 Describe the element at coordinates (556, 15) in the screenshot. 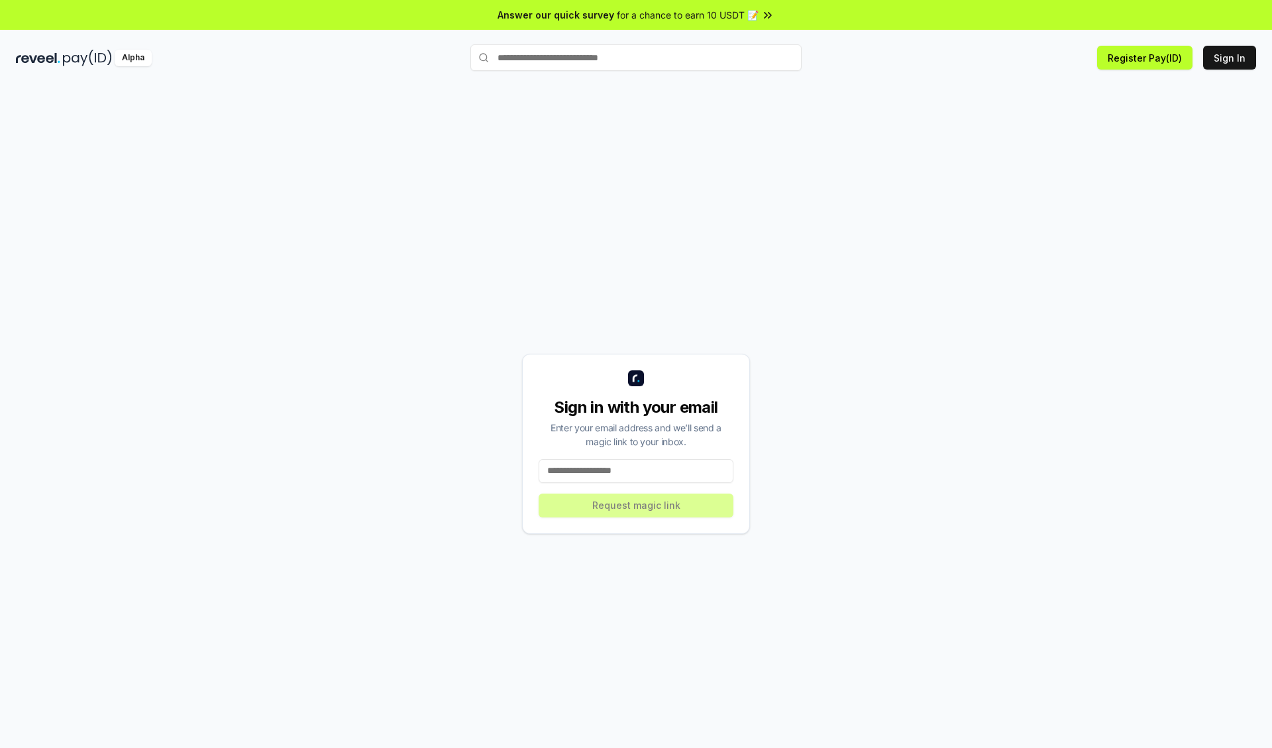

I see `span: Answer our quick survey` at that location.